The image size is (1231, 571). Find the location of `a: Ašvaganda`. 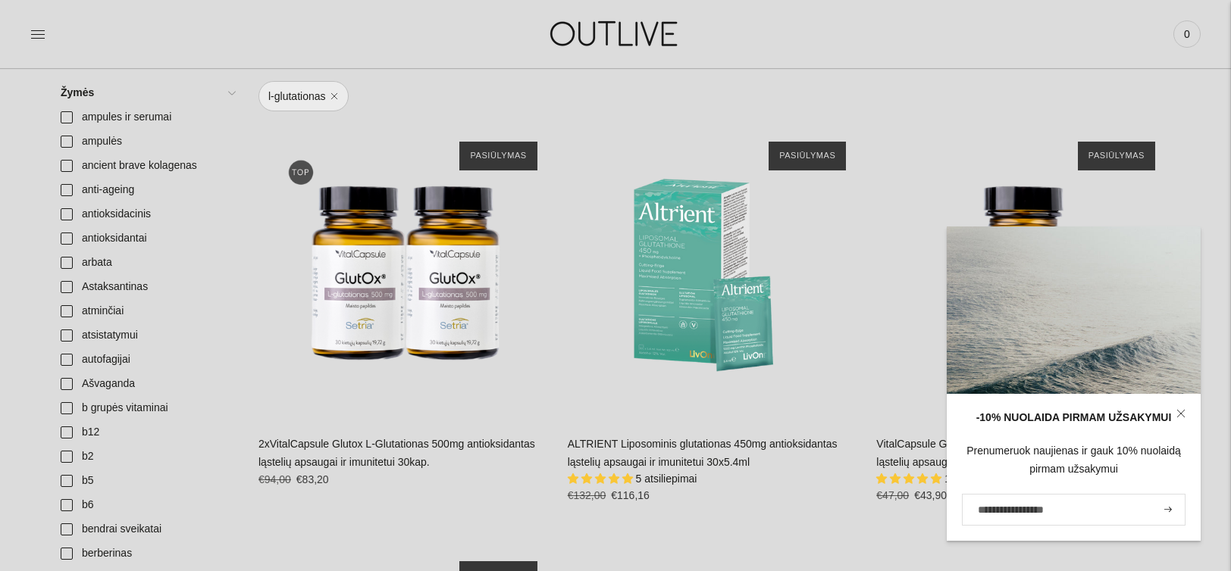

a: Ašvaganda is located at coordinates (147, 384).